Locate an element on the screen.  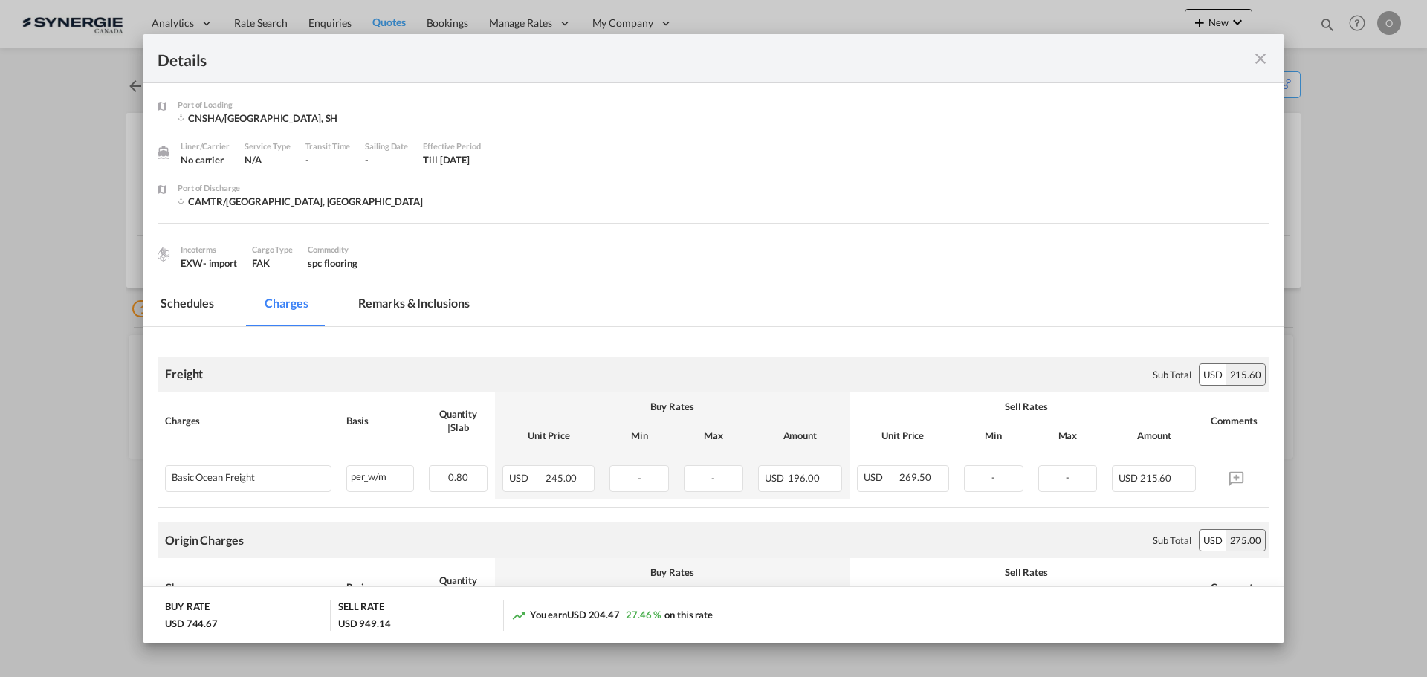
md-pagination-wrapper: Use the left and right arrow keys to navigate between tabs is located at coordinates (322, 306).